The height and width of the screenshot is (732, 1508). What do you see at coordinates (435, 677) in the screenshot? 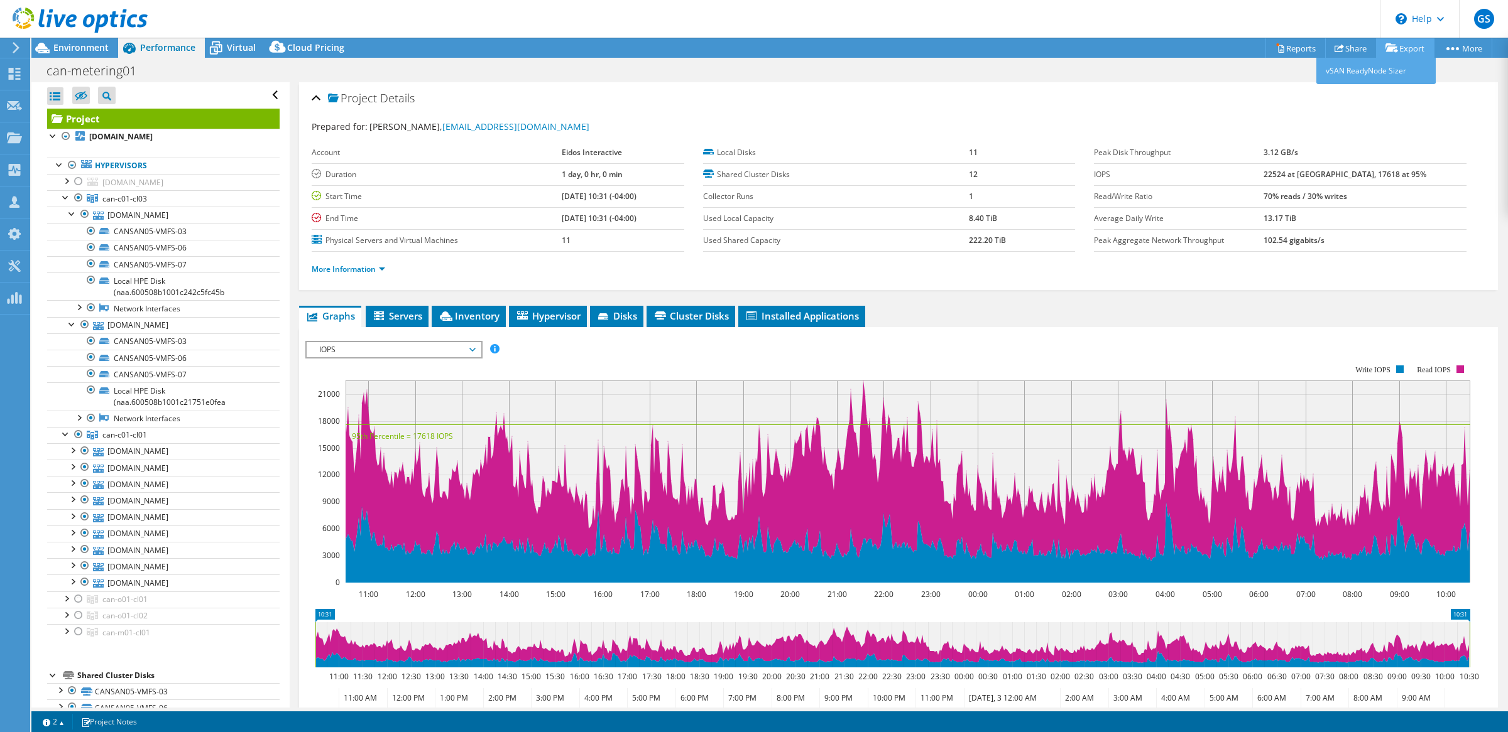
I see `text: 13:00` at bounding box center [435, 677].